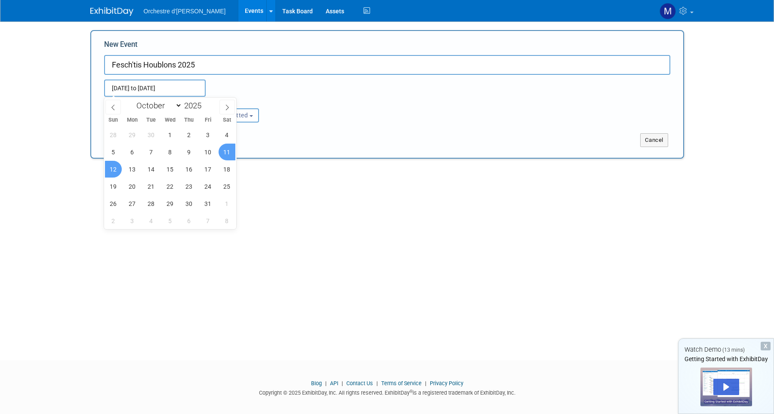  I want to click on span: October 15, 2025, so click(170, 169).